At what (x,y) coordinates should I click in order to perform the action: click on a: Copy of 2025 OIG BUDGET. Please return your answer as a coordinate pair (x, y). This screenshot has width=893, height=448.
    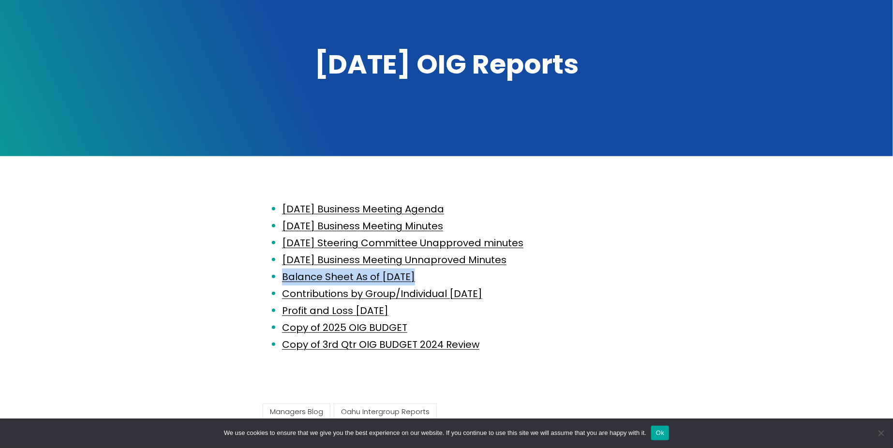
    Looking at the image, I should click on (344, 328).